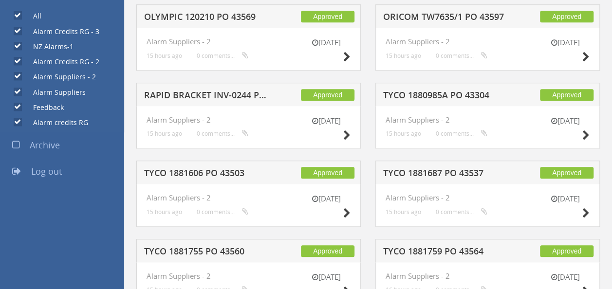 This screenshot has width=612, height=289. Describe the element at coordinates (55, 123) in the screenshot. I see `label: Alarm credits RG` at that location.